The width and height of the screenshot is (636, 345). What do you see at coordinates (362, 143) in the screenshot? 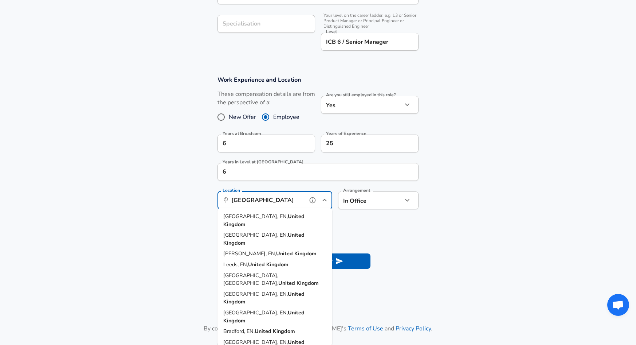
I see `input: 7` at bounding box center [362, 143].